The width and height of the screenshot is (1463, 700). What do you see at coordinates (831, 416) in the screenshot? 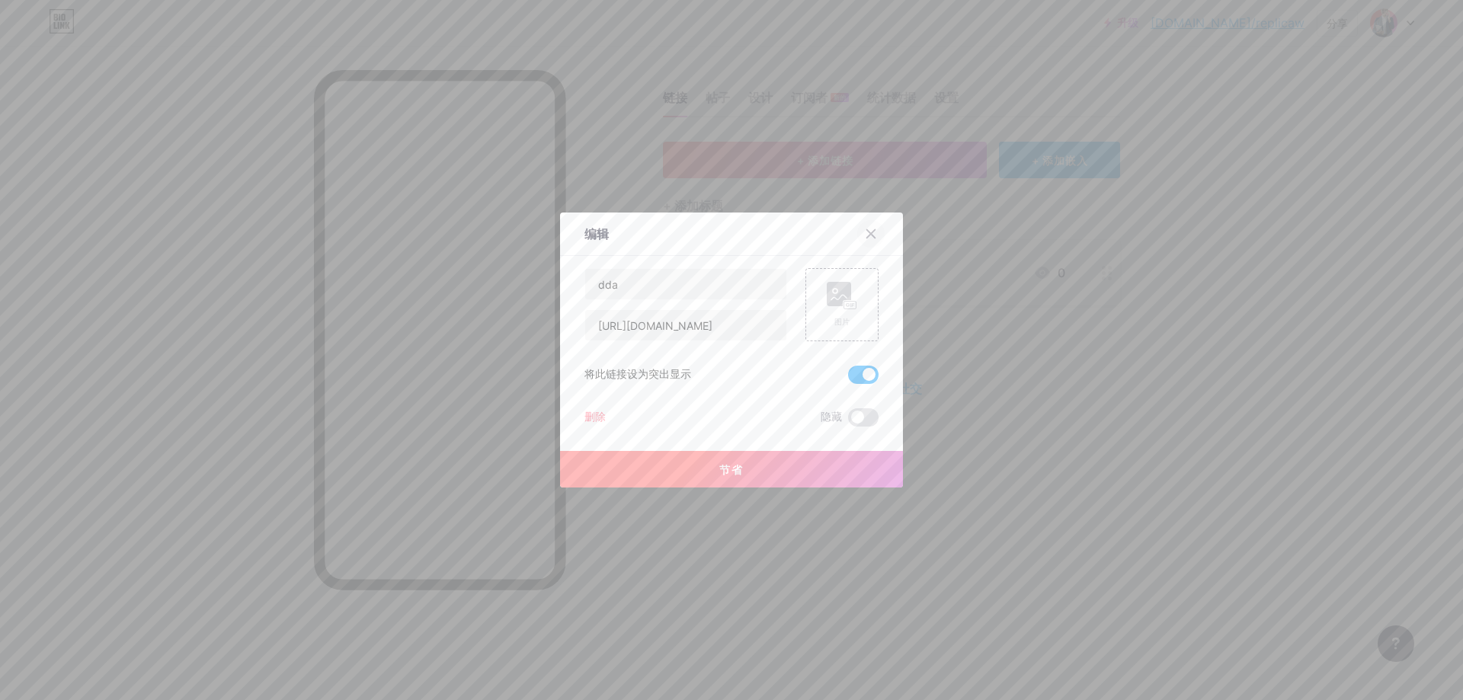
I see `font: 隐藏` at bounding box center [831, 416].